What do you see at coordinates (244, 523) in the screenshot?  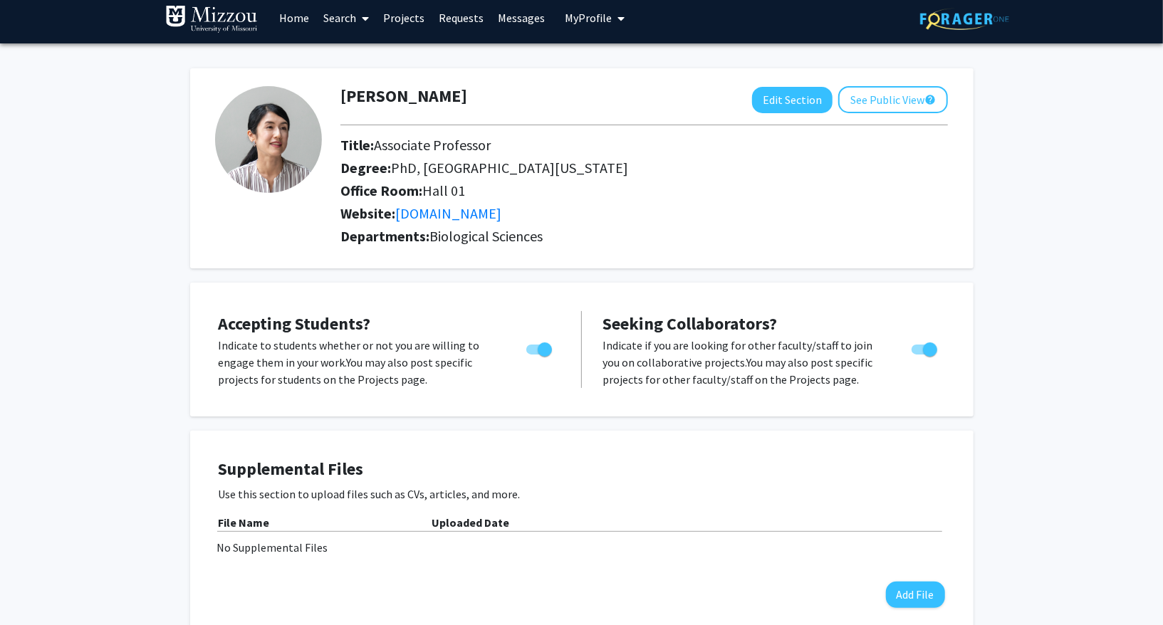 I see `b: File Name` at bounding box center [244, 523].